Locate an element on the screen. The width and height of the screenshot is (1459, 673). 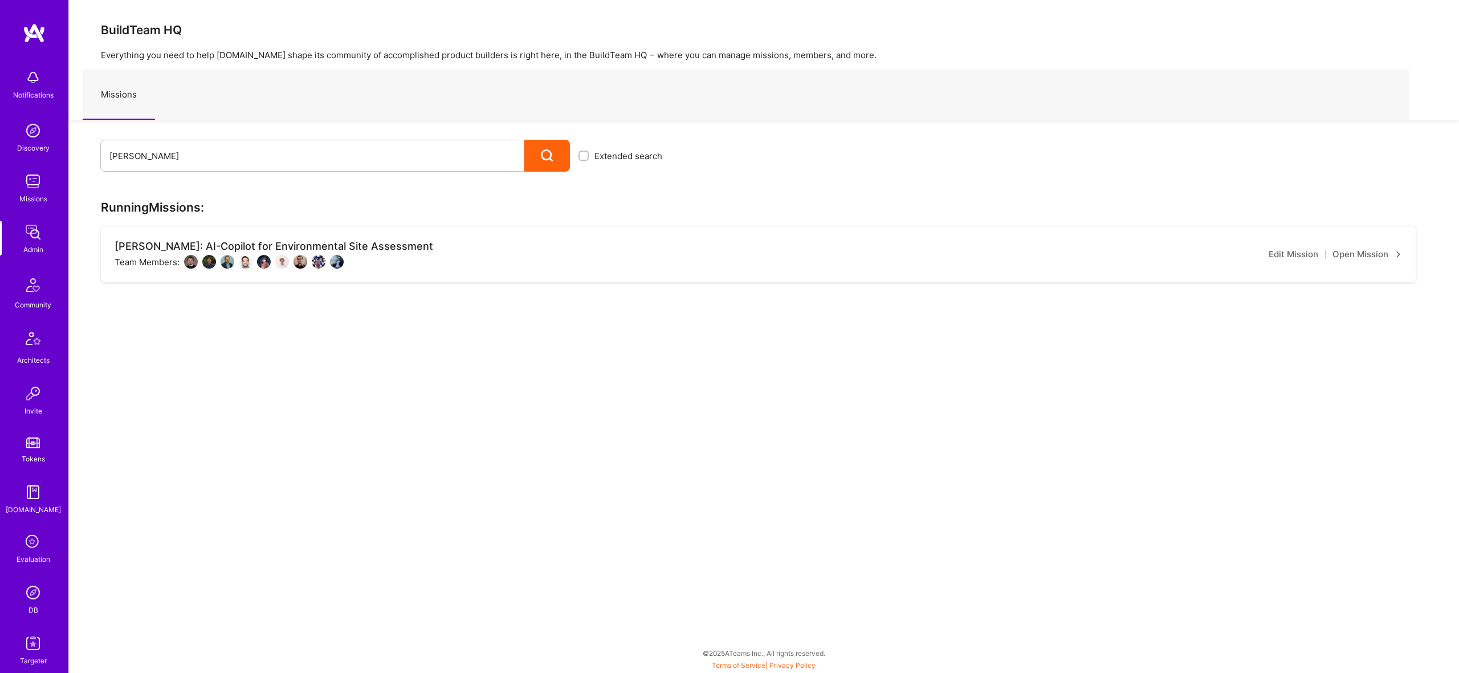
div: Targeter is located at coordinates (33, 660).